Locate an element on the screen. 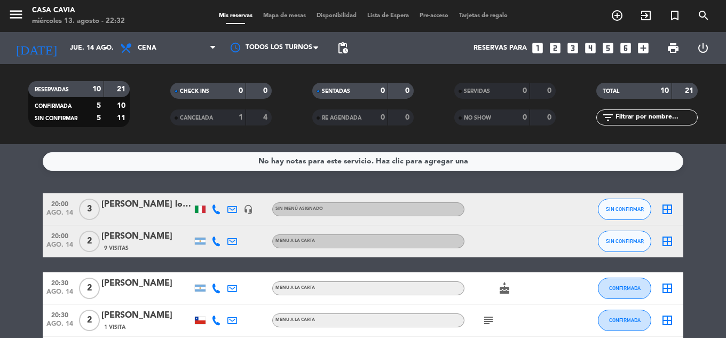 The image size is (726, 338). i: looks_one is located at coordinates (537, 48).